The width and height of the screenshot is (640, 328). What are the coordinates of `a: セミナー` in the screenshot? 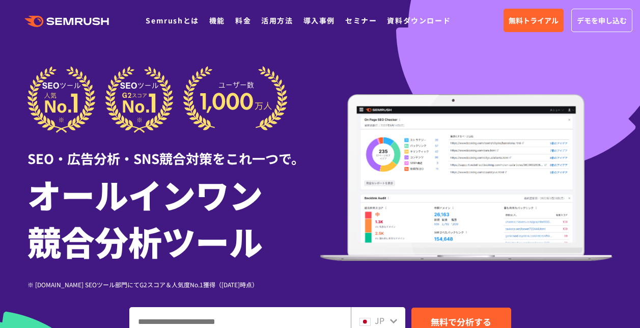 It's located at (361, 20).